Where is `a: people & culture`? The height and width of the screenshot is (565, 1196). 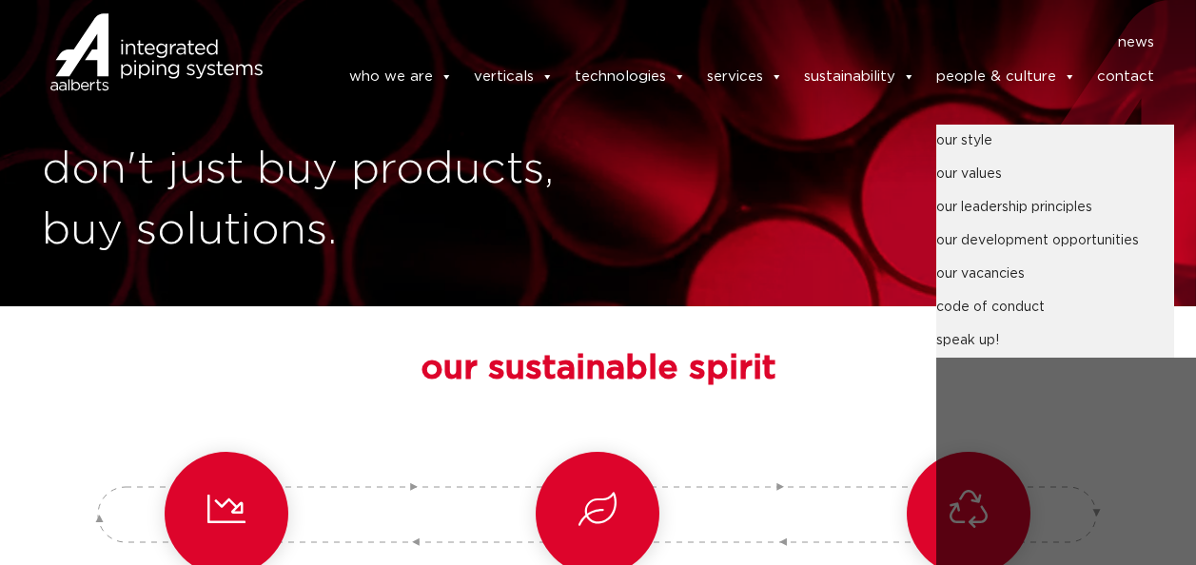 a: people & culture is located at coordinates (1006, 77).